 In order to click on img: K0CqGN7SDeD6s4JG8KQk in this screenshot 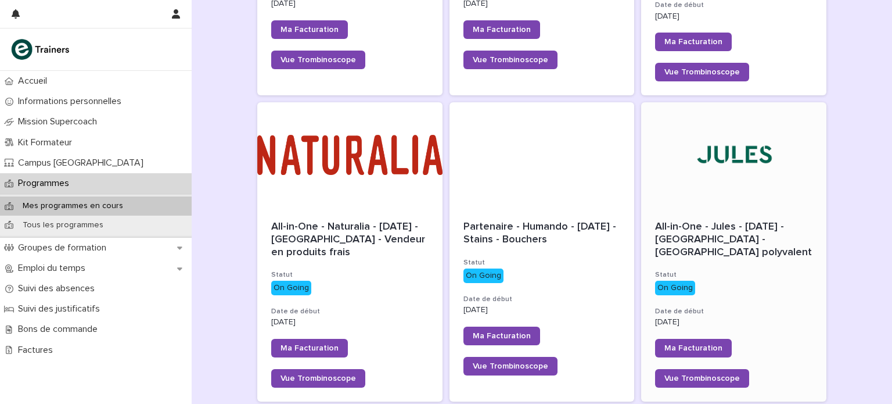, I will do `click(41, 49)`.